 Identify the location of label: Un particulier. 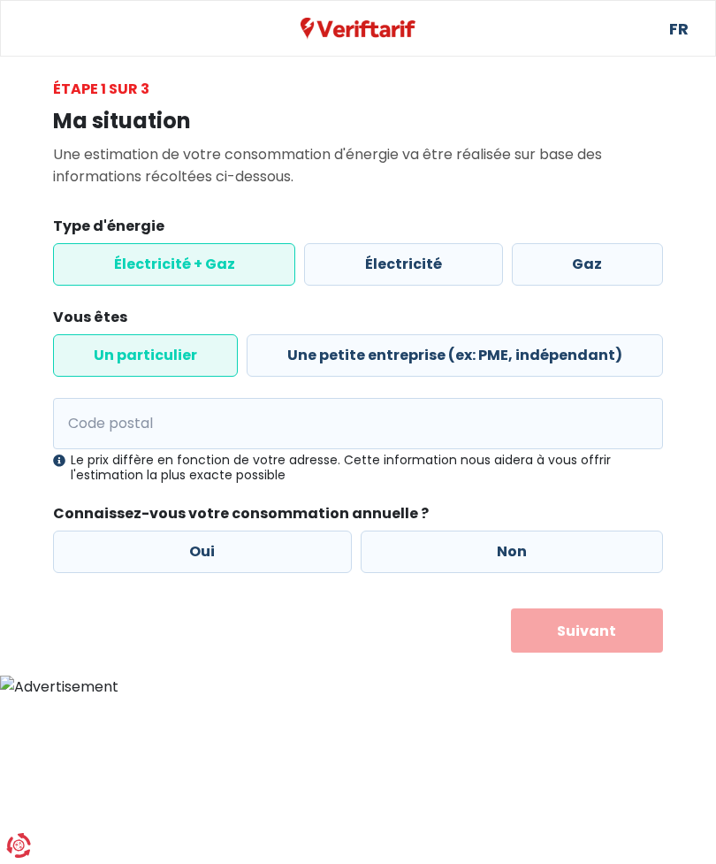
(145, 355).